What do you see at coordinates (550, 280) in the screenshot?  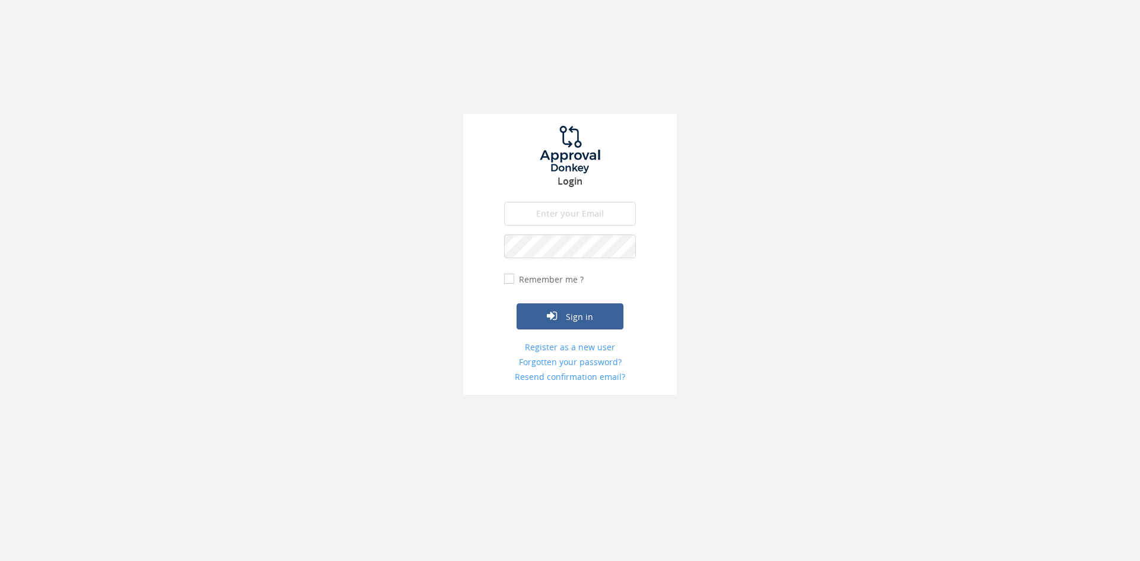 I see `label: Remember me ?` at bounding box center [550, 280].